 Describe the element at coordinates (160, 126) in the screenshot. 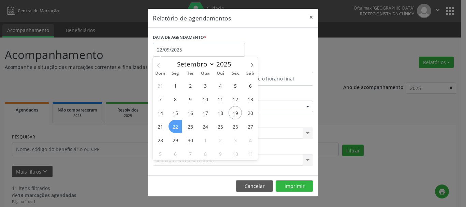

I see `span: Setembro 21, 2025` at that location.